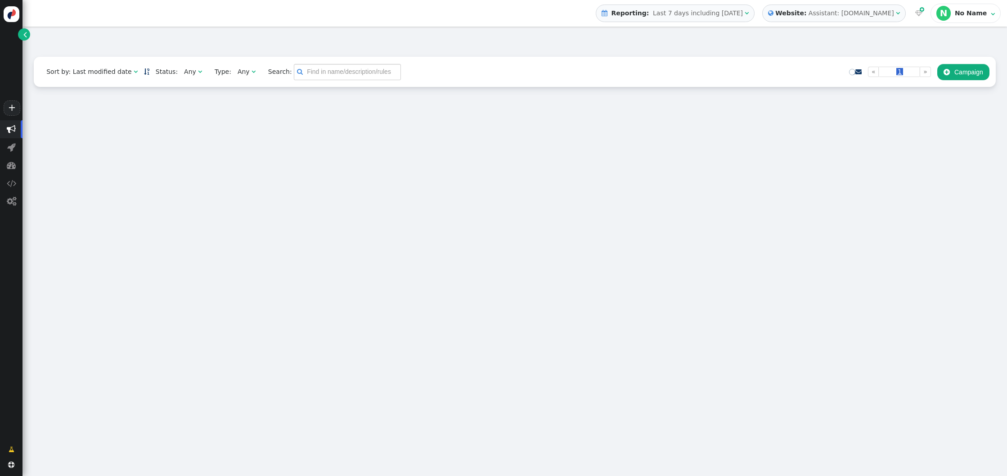 The height and width of the screenshot is (476, 1007). I want to click on span: Status:, so click(163, 72).